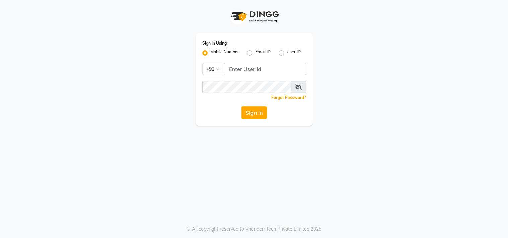 The image size is (508, 238). I want to click on a: Forgot Password?, so click(289, 97).